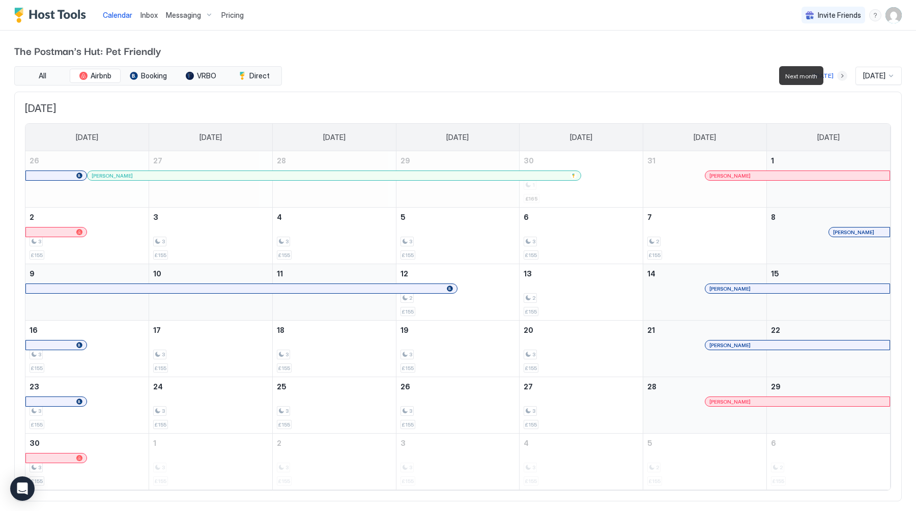 Image resolution: width=916 pixels, height=511 pixels. What do you see at coordinates (87, 349) in the screenshot?
I see `td: November 16, 2025` at bounding box center [87, 349].